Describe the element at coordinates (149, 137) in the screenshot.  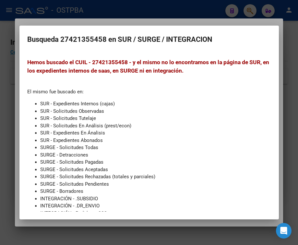
I see `div: El mismo fue buscado en:` at that location.